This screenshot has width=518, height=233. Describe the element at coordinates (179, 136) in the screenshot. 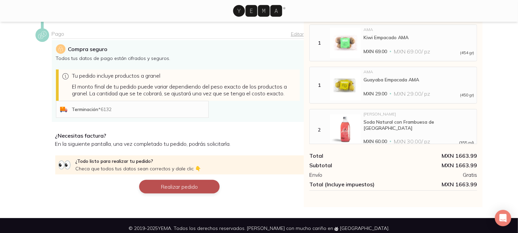

I see `p: ¿Necesitas factura?` at that location.